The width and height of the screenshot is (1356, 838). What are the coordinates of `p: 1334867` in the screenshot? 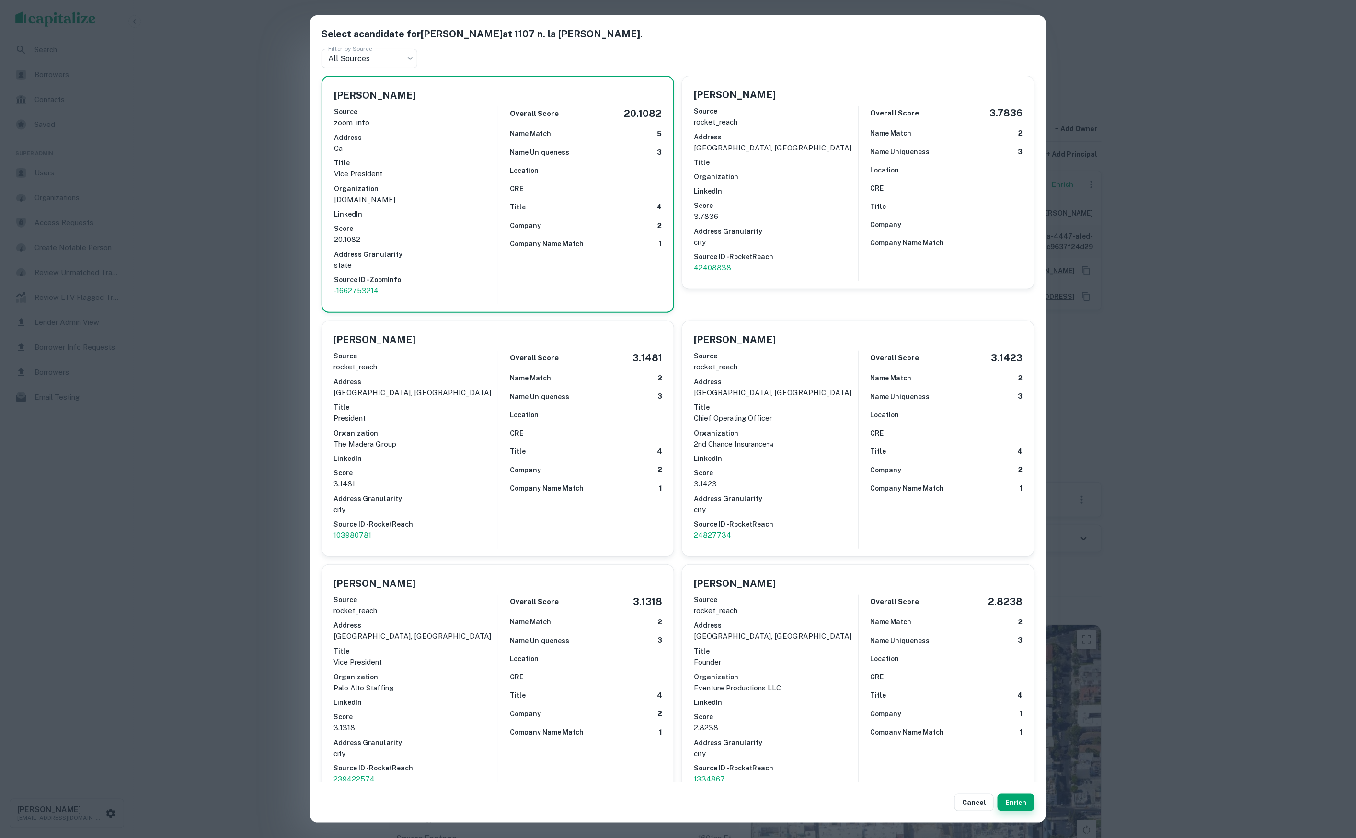 It's located at (776, 779).